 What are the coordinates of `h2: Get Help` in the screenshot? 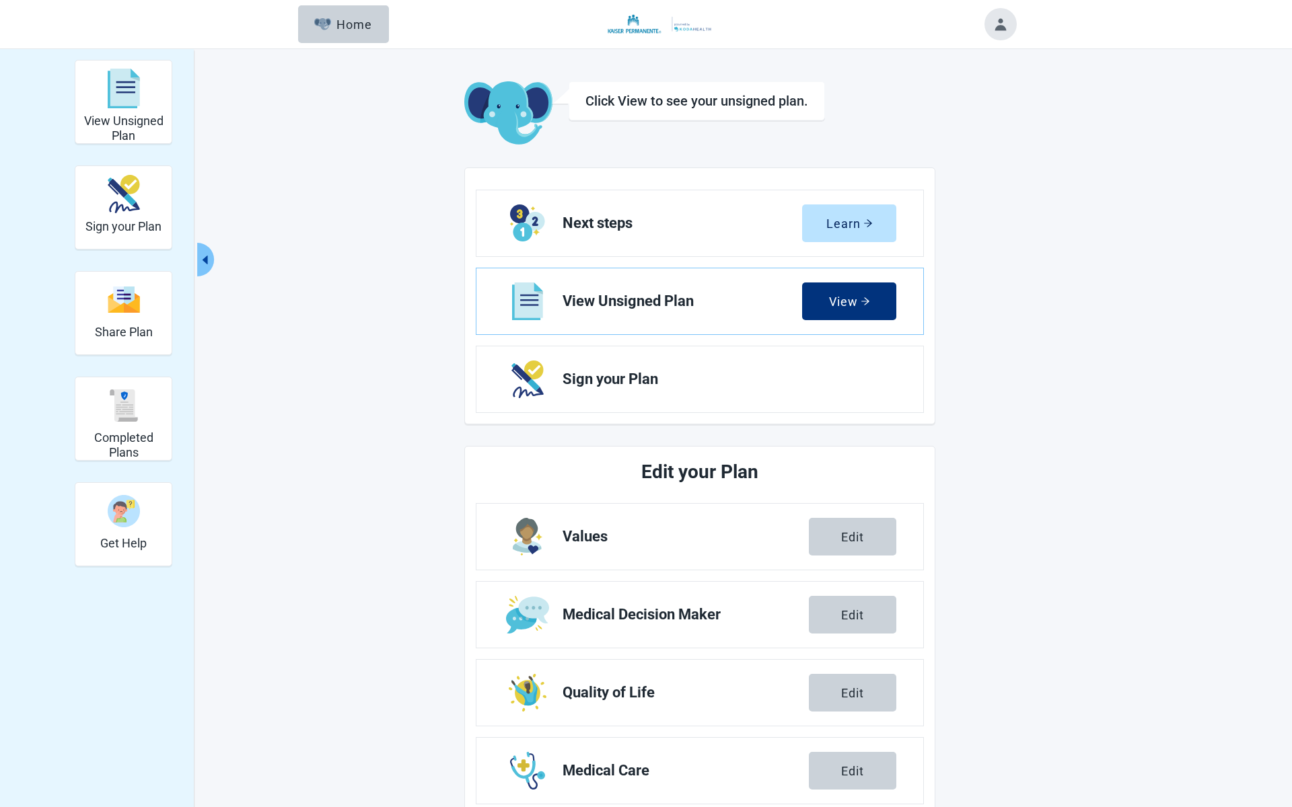 It's located at (123, 544).